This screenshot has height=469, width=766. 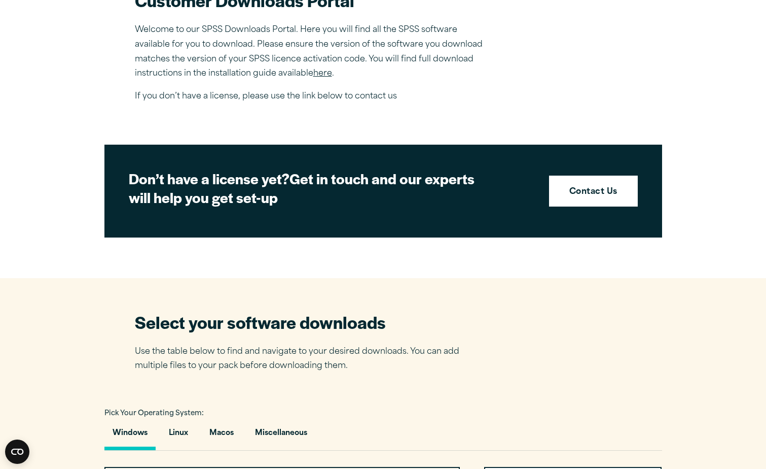 I want to click on p: Use the table below to find and navigate to your desired downloads. You can add multiple files to..., so click(x=305, y=359).